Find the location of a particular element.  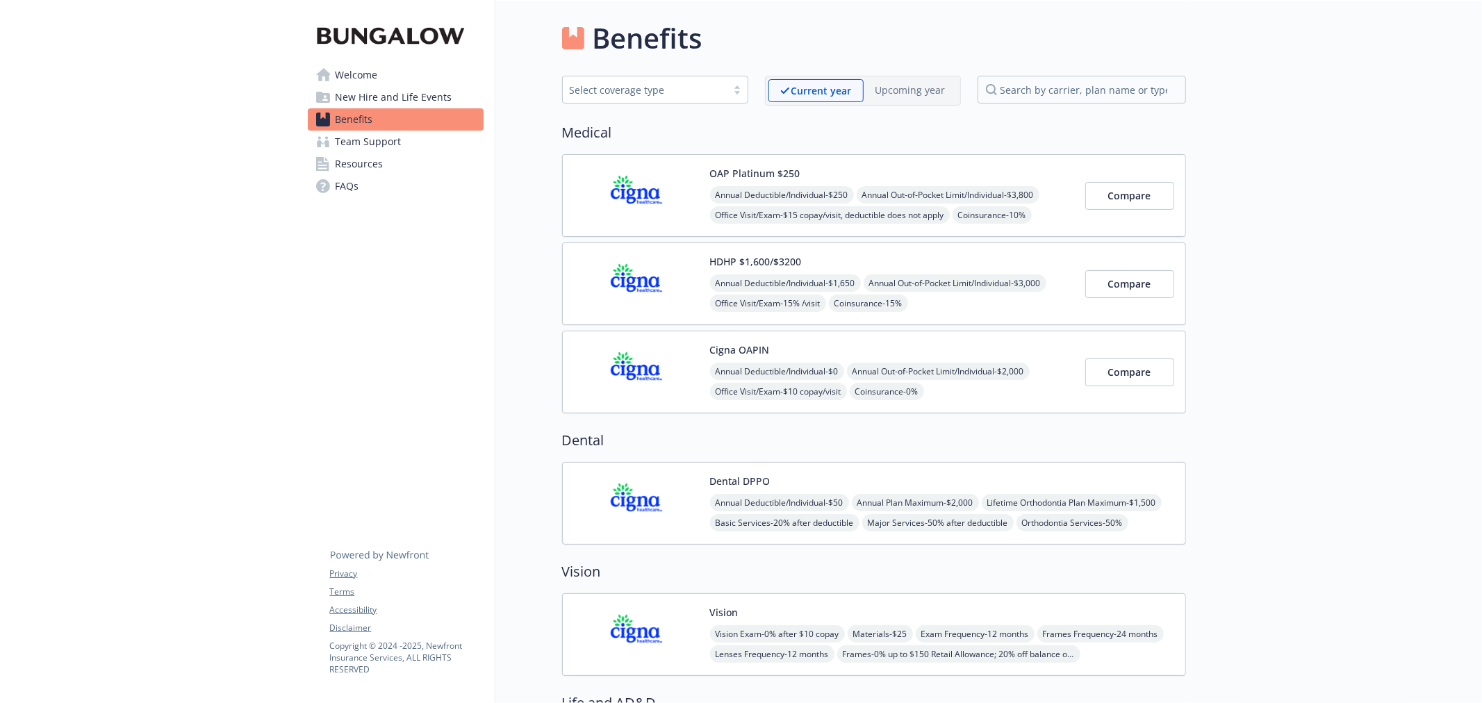

a: Team Support is located at coordinates (395, 142).